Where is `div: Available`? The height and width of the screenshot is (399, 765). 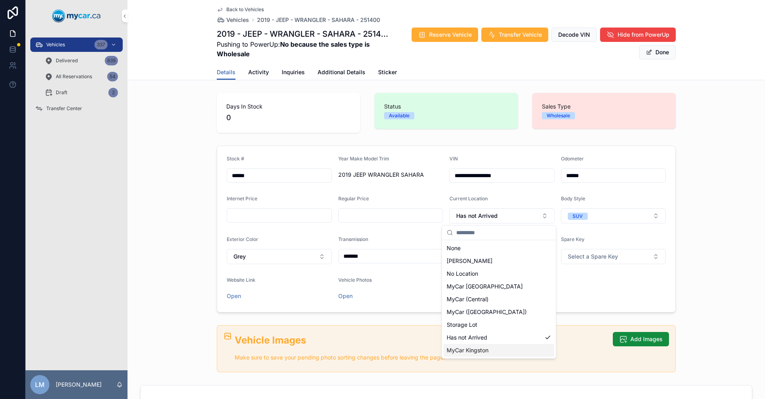 div: Available is located at coordinates (399, 116).